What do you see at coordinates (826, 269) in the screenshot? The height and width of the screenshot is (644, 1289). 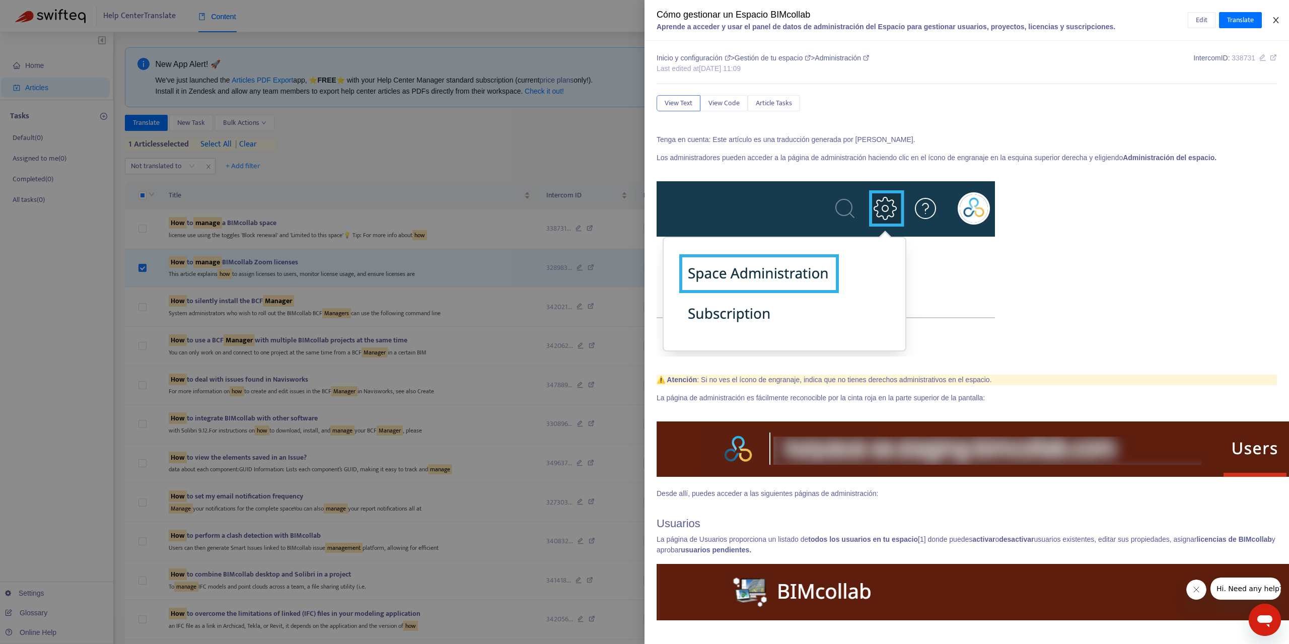 I see `img: edbsn1179a5b12aab0730db944b98ed1a290131df7fe3f5672888fb487cc2cde35ae558eff8238b70407a84a3bcac7019...` at bounding box center [826, 269].